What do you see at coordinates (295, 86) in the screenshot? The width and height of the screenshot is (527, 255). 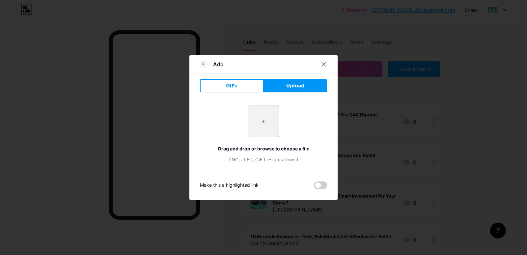 I see `button: Upload` at bounding box center [295, 86].